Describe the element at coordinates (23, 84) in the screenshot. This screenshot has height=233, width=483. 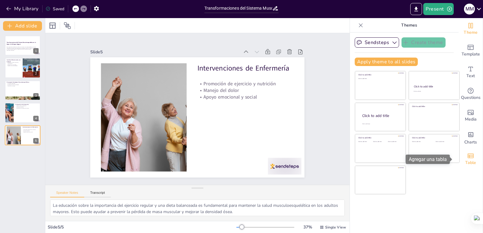
I see `p: Principales patologías` at that location.